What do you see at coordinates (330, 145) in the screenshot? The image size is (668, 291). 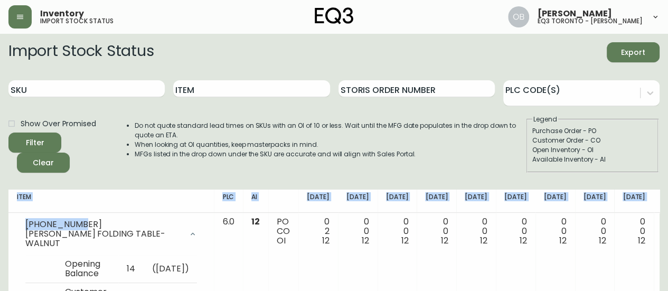 I see `li: When looking at OI quantities, keep masterpacks in mind.` at bounding box center [330, 145].